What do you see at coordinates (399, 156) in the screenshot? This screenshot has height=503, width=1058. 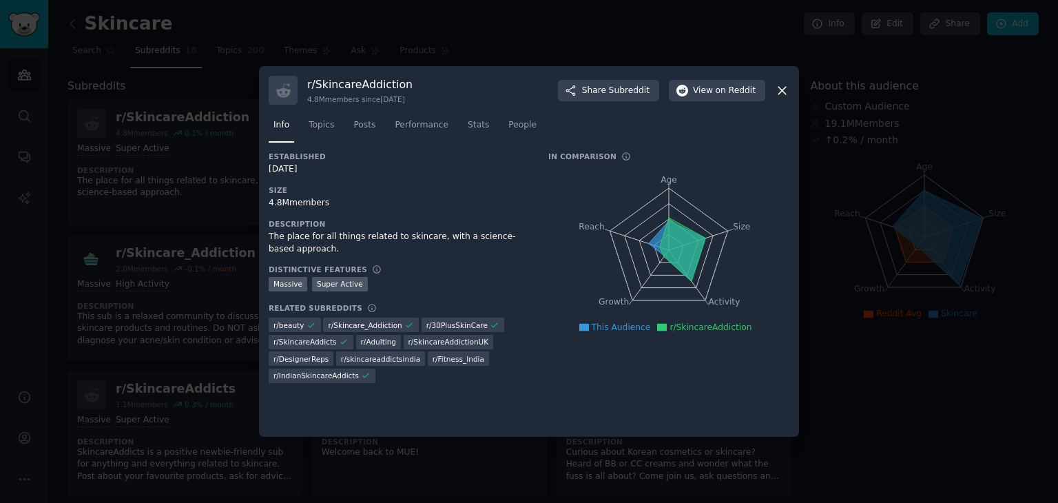 I see `h3: Established` at bounding box center [399, 156].